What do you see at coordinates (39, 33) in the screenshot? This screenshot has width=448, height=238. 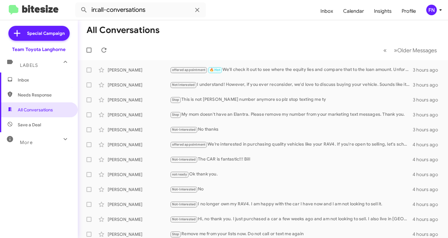 I see `a: Special Campaign` at bounding box center [39, 33].